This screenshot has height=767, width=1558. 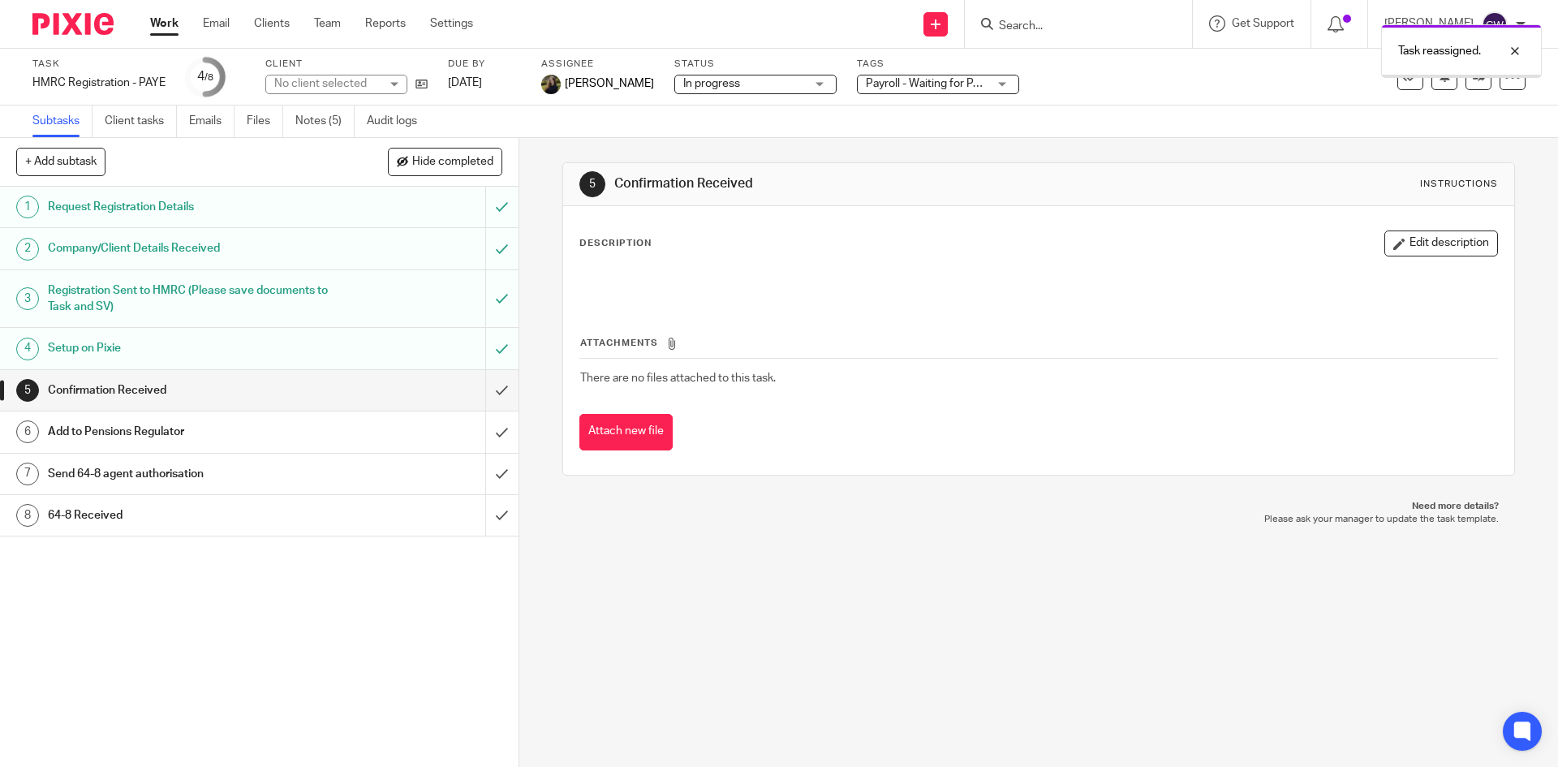 What do you see at coordinates (164, 24) in the screenshot?
I see `a: Work` at bounding box center [164, 24].